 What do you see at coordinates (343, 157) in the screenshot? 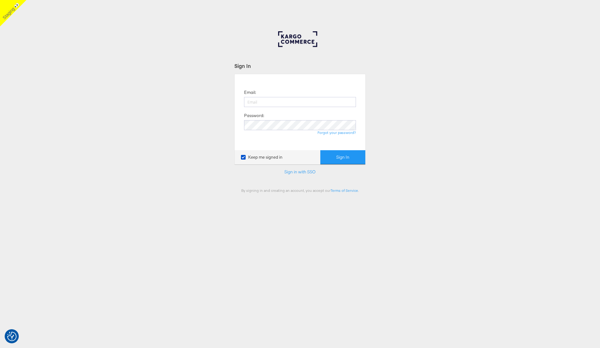
I see `button: Sign In` at bounding box center [343, 157].